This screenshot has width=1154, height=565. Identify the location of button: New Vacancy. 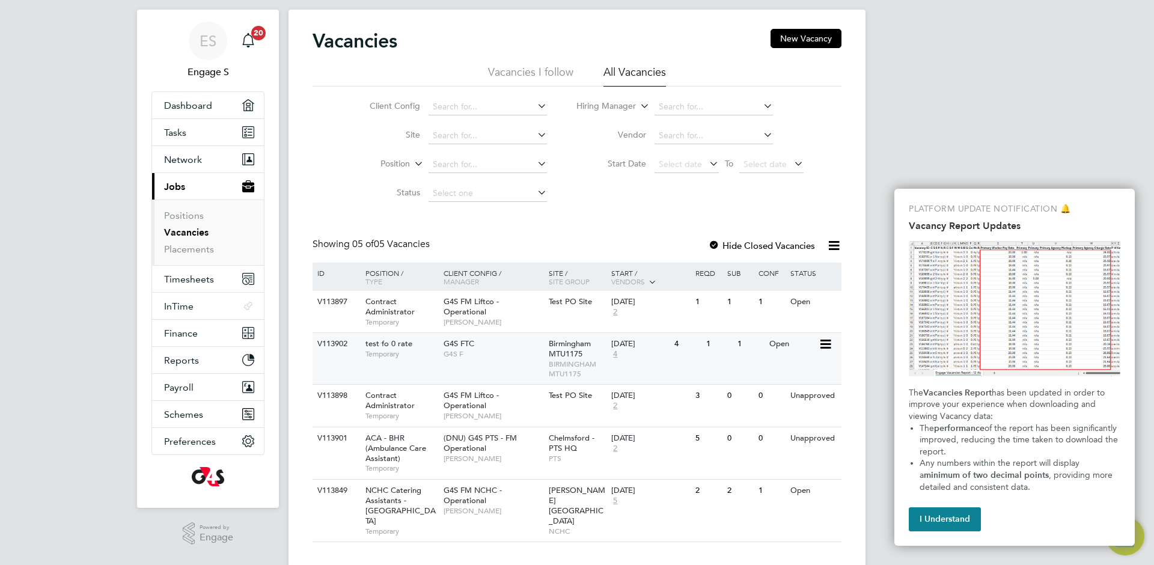
(806, 38).